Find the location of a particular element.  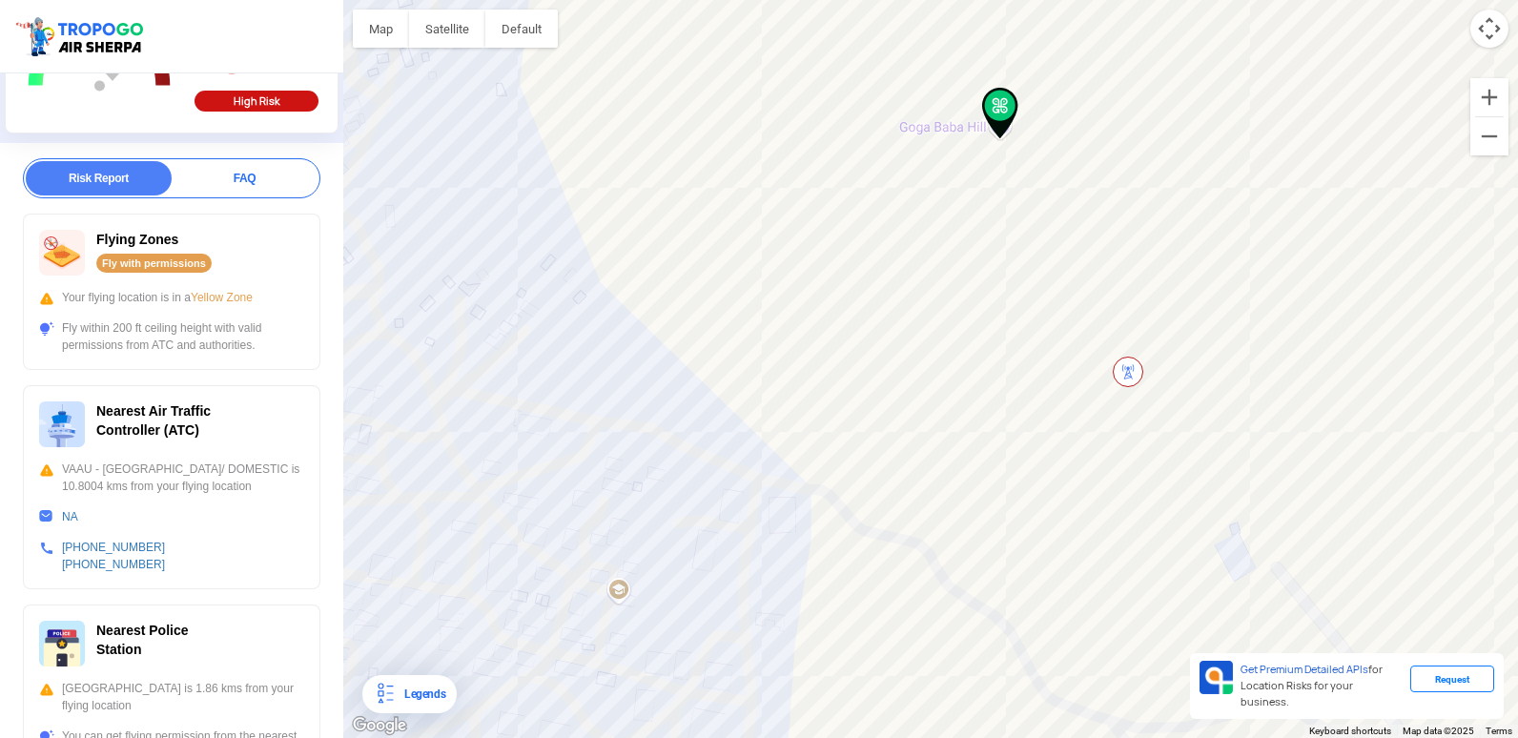

img: ic_tgdronemaps.svg is located at coordinates (82, 36).